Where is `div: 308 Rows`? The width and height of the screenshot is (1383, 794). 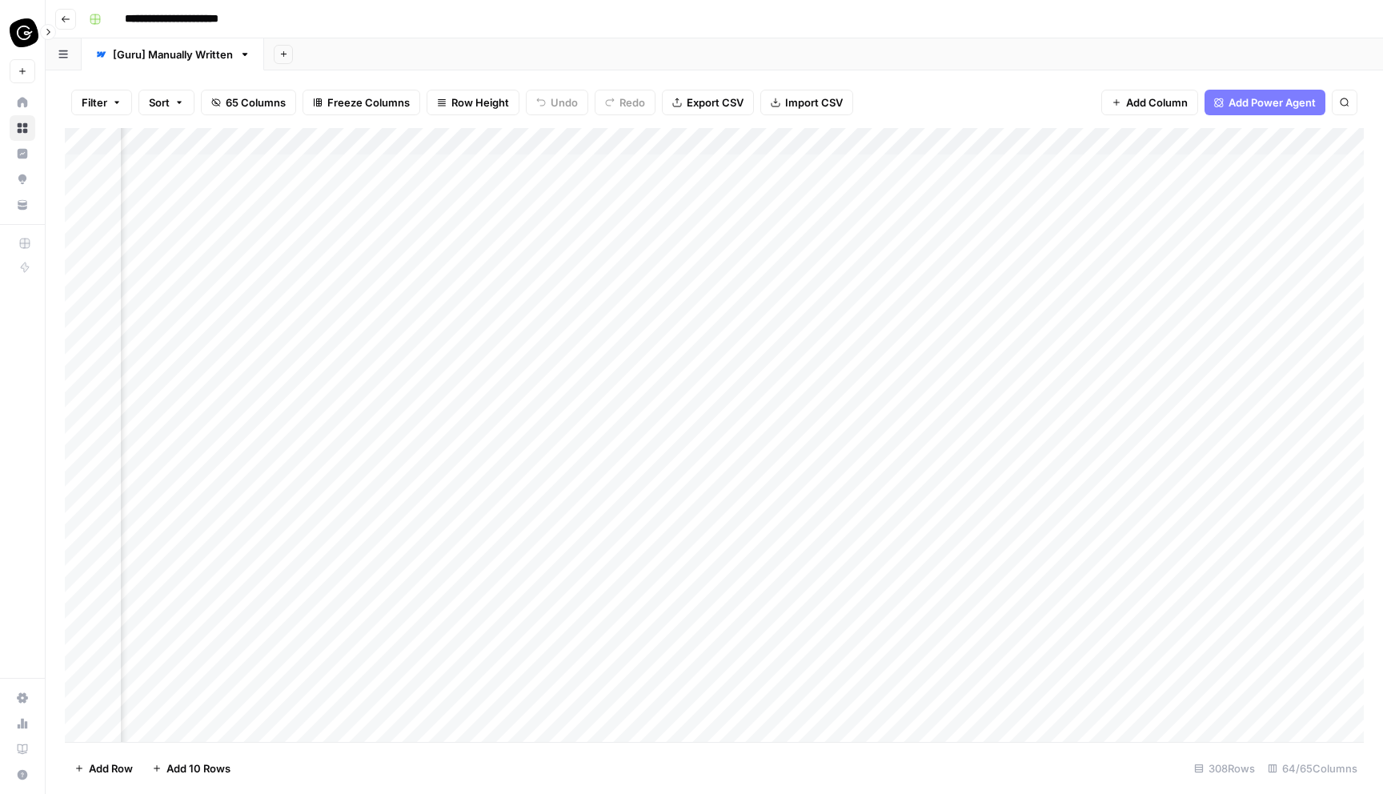 div: 308 Rows is located at coordinates (1225, 768).